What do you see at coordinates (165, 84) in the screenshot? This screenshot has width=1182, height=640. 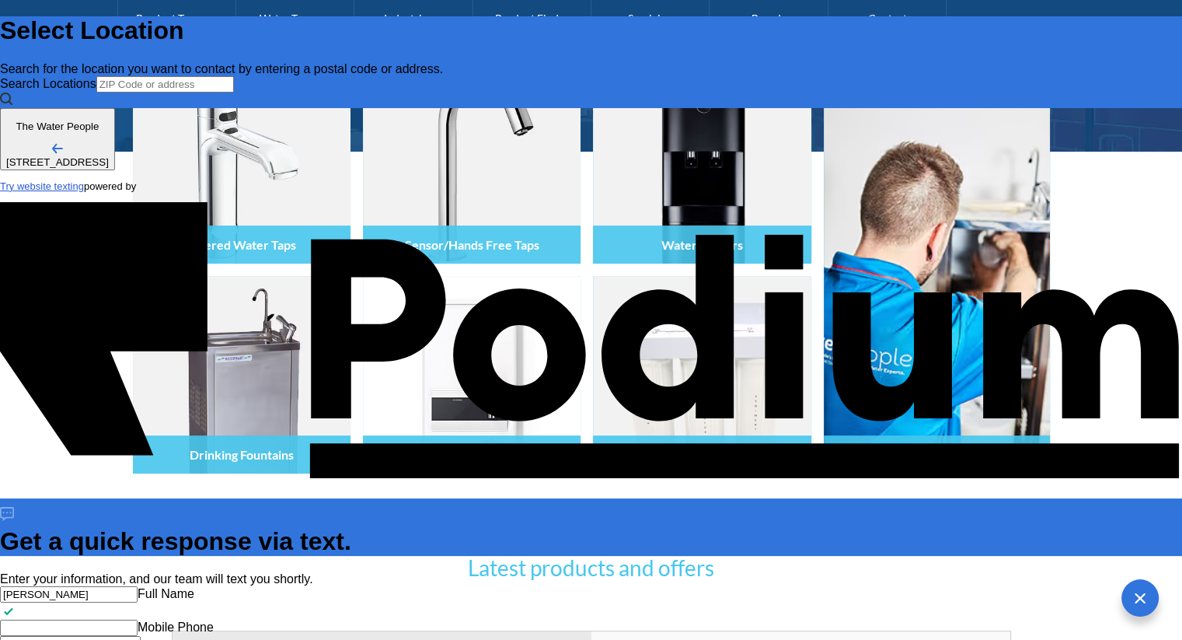 I see `input: ZIP Code or address` at bounding box center [165, 84].